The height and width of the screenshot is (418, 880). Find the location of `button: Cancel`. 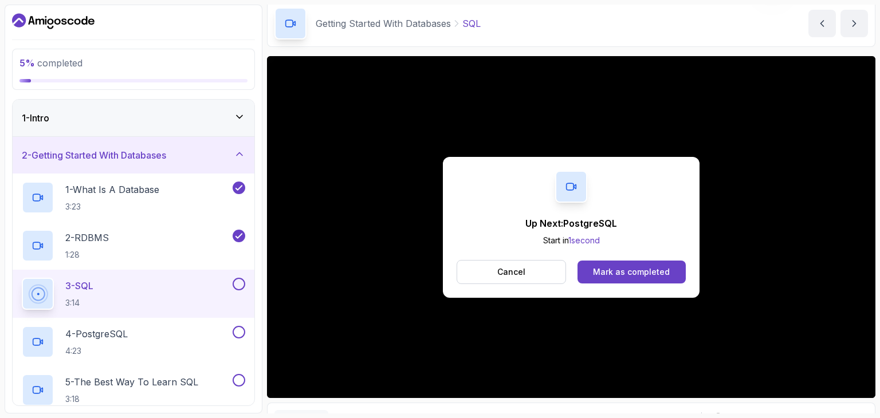

button: Cancel is located at coordinates (511, 272).